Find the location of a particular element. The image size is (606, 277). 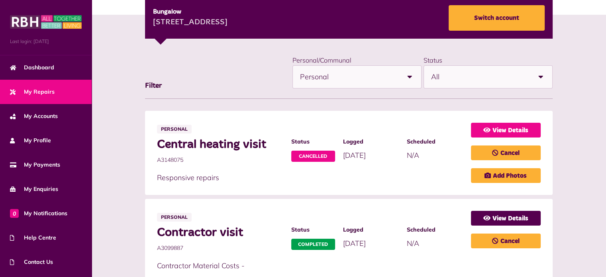

span: Cancelled is located at coordinates (313, 156).